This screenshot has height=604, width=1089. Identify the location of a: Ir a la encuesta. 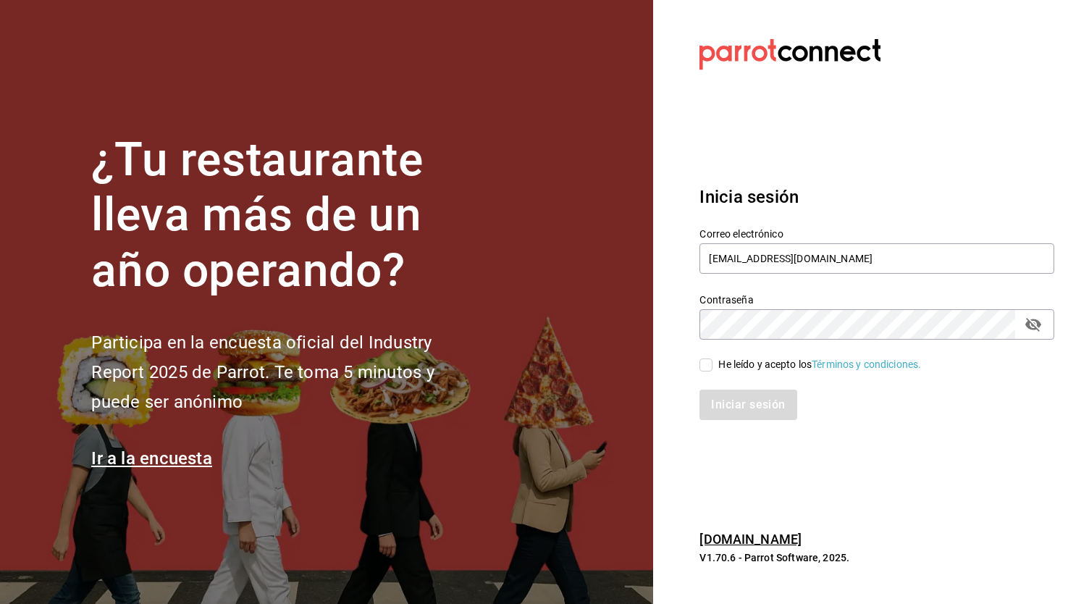
(151, 458).